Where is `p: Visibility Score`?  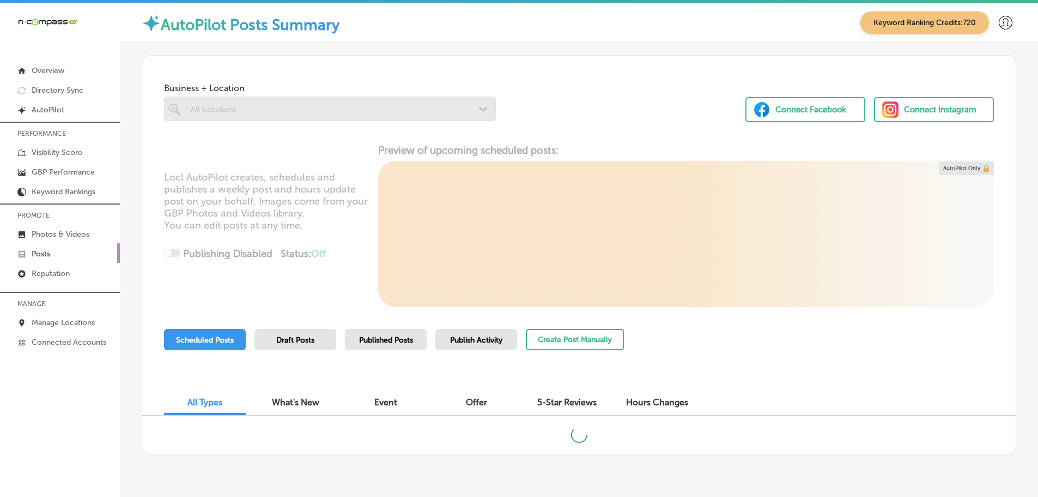 p: Visibility Score is located at coordinates (57, 152).